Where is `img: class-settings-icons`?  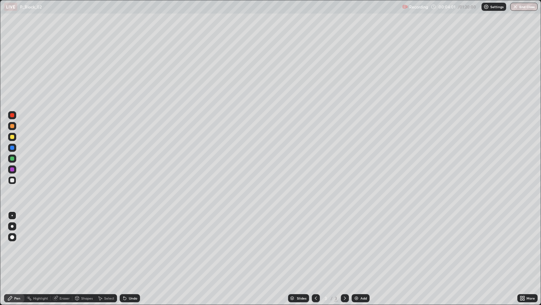 img: class-settings-icons is located at coordinates (487, 7).